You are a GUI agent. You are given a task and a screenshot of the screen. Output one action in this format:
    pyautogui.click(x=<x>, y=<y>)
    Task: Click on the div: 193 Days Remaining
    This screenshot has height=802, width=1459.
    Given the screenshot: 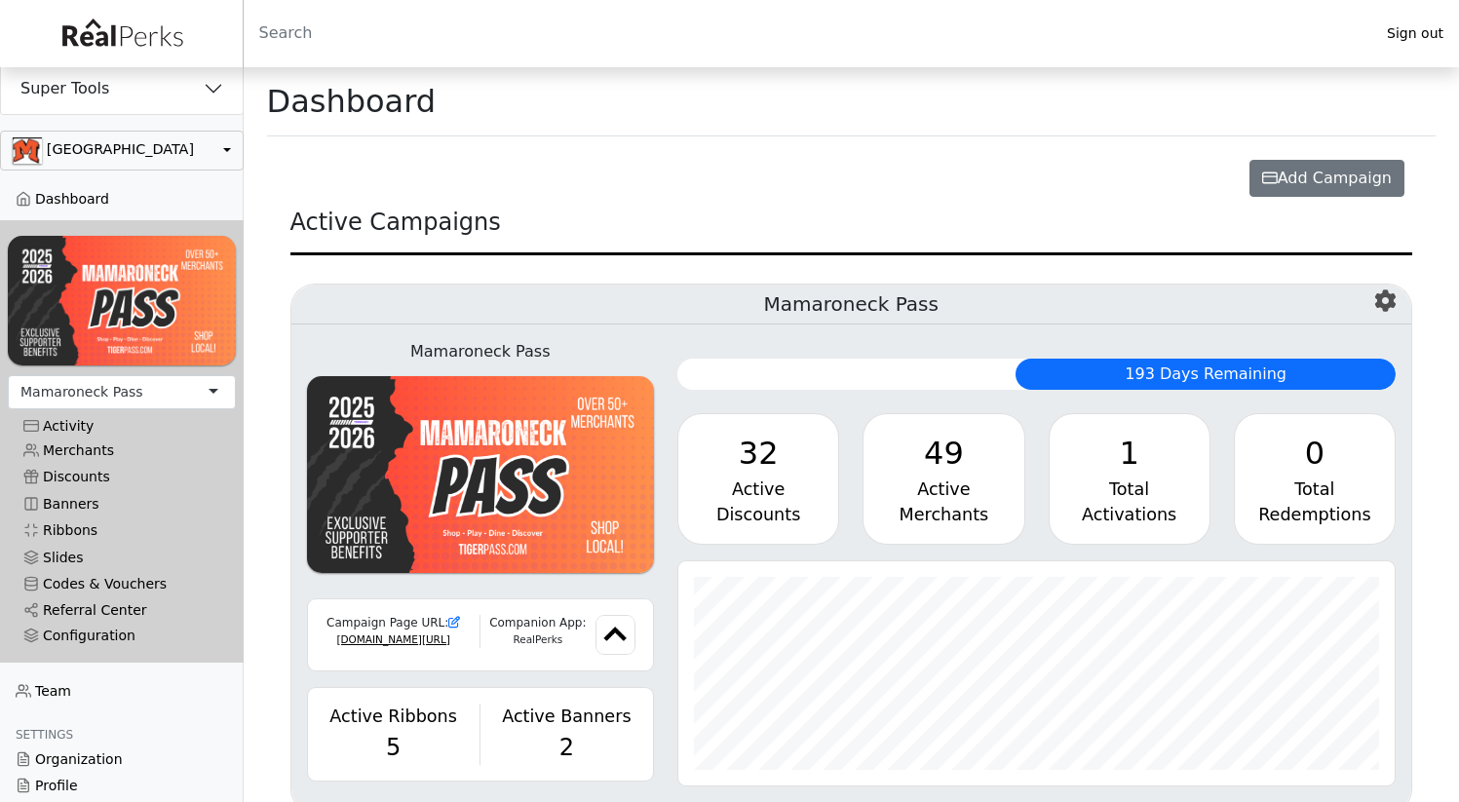 What is the action you would take?
    pyautogui.click(x=1206, y=374)
    